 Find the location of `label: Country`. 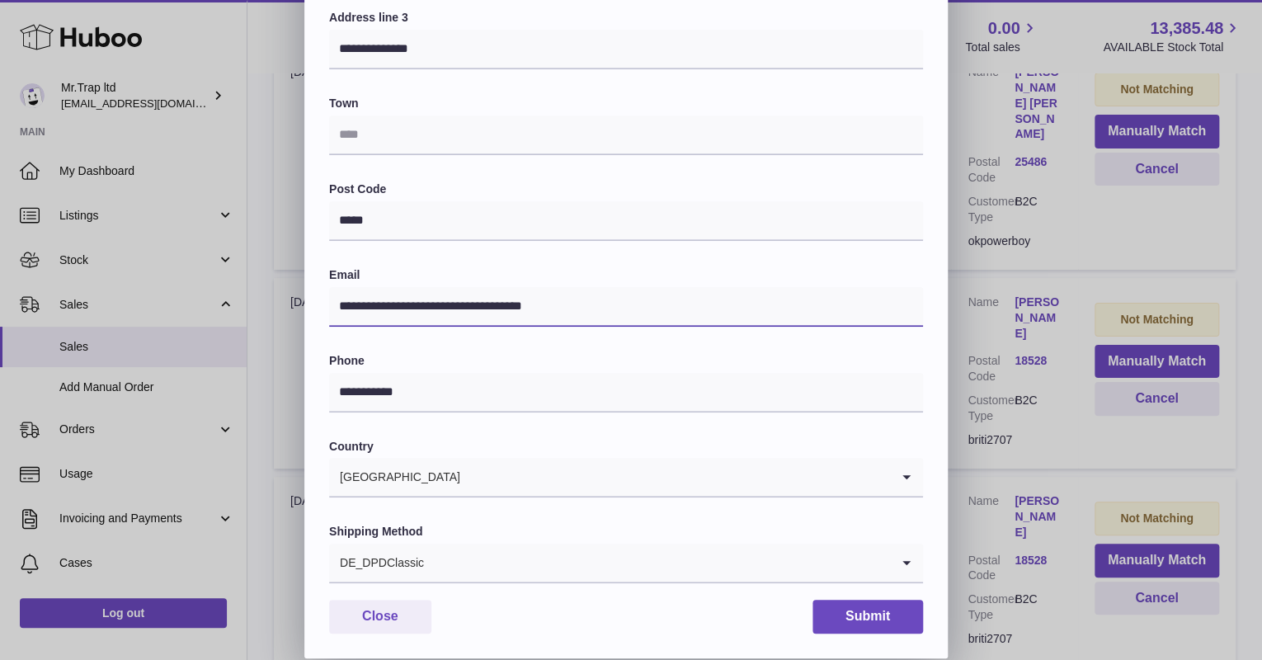

label: Country is located at coordinates (626, 446).